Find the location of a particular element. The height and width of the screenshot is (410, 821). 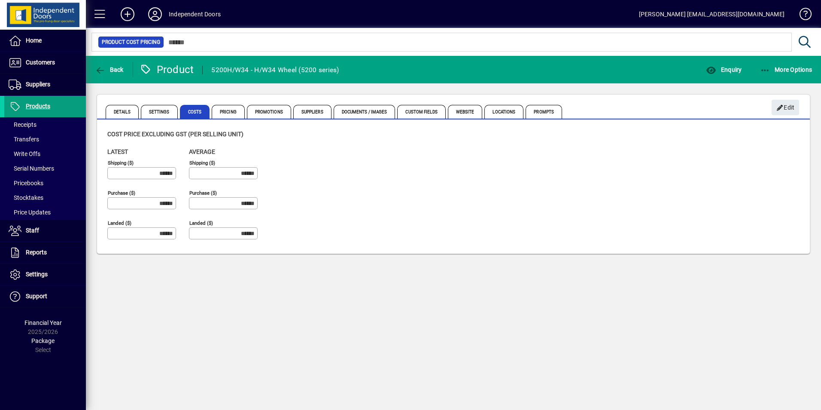

span: Serial Numbers is located at coordinates (31, 168).